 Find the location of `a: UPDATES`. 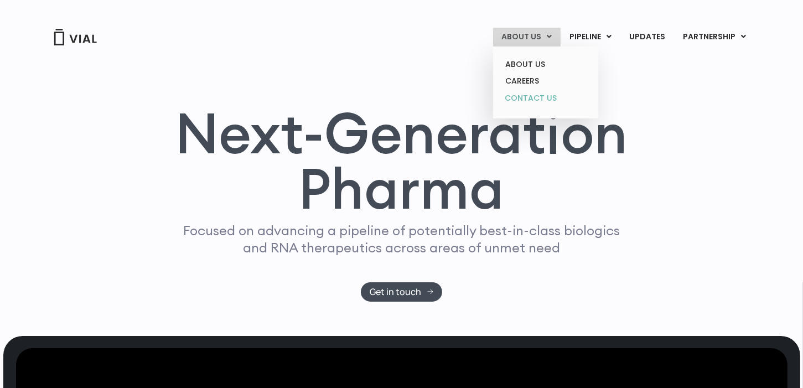

a: UPDATES is located at coordinates (648, 37).